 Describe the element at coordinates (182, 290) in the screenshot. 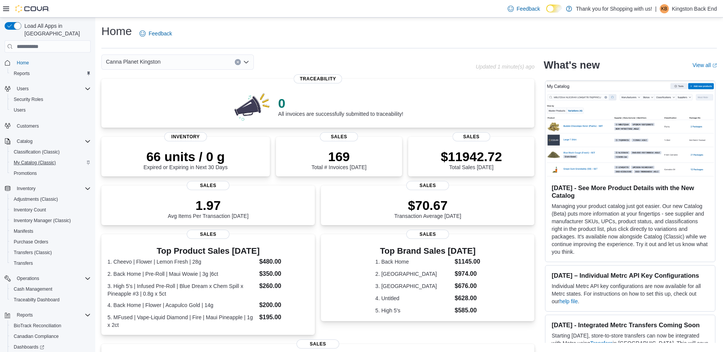

I see `dt: 3. High 5's | Infused Pre-Roll | Blue Dream x Chem Spill x Pineapple #3 | 0.8g x 5ct` at that location.